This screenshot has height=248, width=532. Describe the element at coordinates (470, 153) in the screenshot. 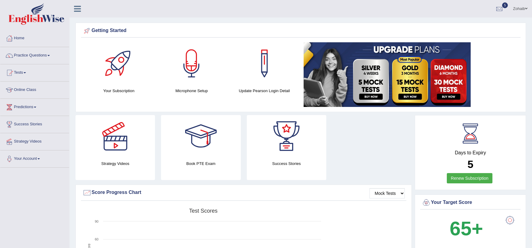

I see `h4: Days to Expiry` at that location.